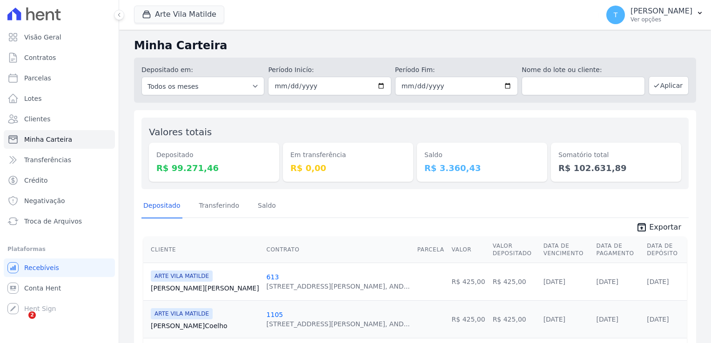 This screenshot has height=343, width=711. What do you see at coordinates (348, 155) in the screenshot?
I see `dt: Em transferência` at bounding box center [348, 155].